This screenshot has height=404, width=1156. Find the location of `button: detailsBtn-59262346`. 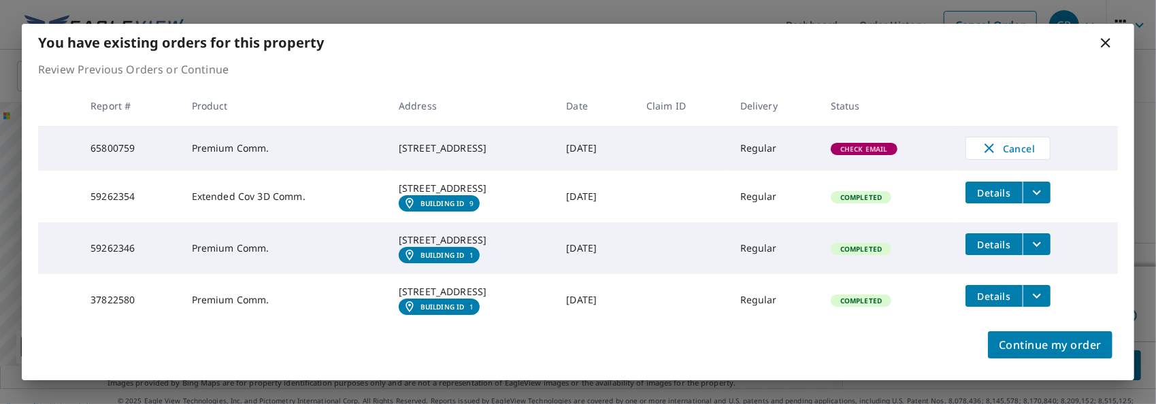

button: detailsBtn-59262346 is located at coordinates (994, 244).